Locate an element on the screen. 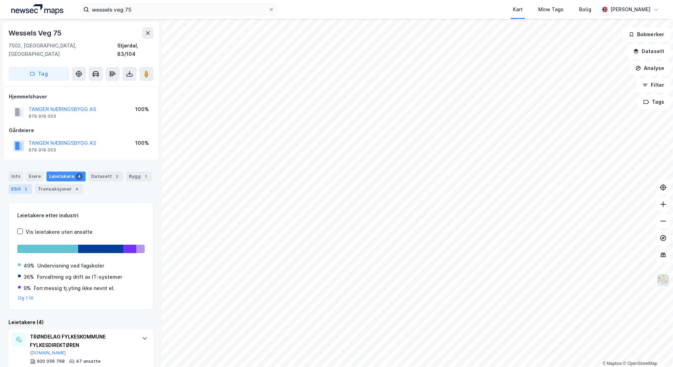 The width and height of the screenshot is (673, 367). div: 49% is located at coordinates (29, 266).